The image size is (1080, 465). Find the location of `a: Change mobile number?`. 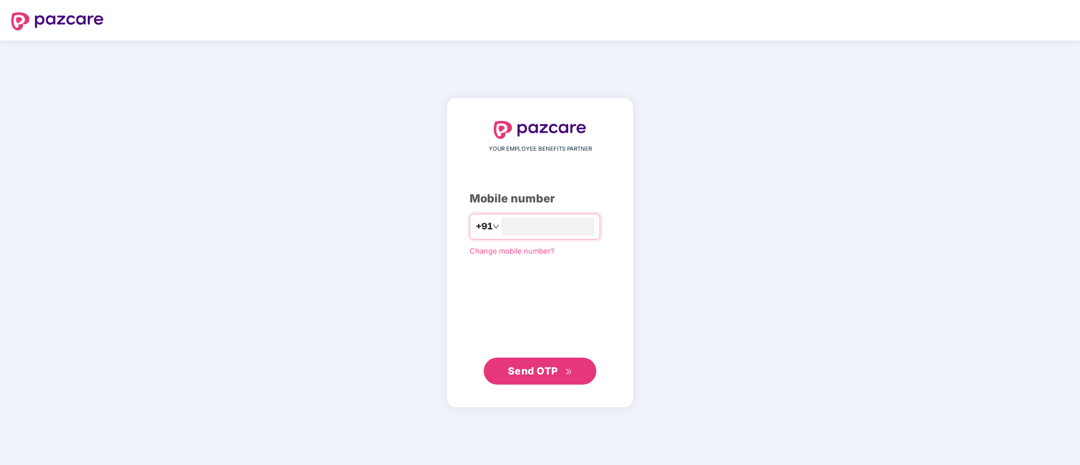

a: Change mobile number? is located at coordinates (512, 251).